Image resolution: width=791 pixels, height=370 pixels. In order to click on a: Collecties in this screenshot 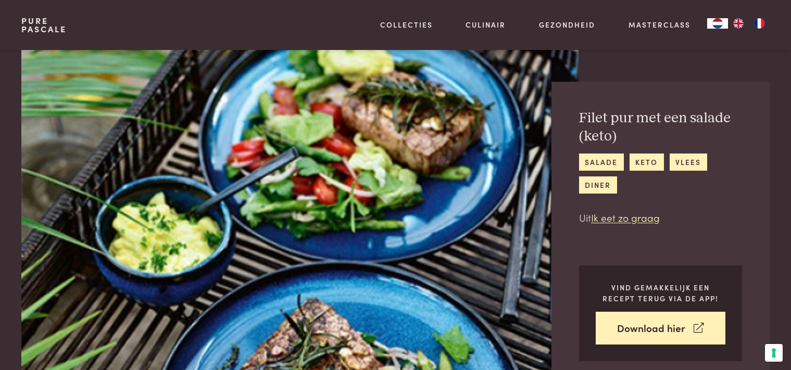, I will do `click(406, 24)`.